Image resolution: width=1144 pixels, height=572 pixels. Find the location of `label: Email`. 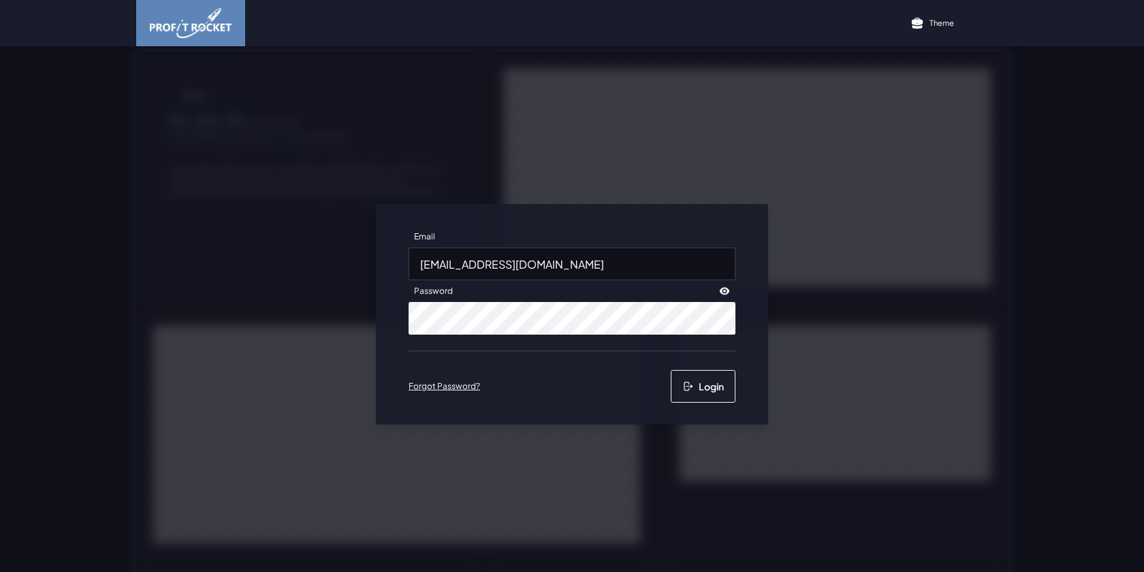

label: Email is located at coordinates (424, 237).